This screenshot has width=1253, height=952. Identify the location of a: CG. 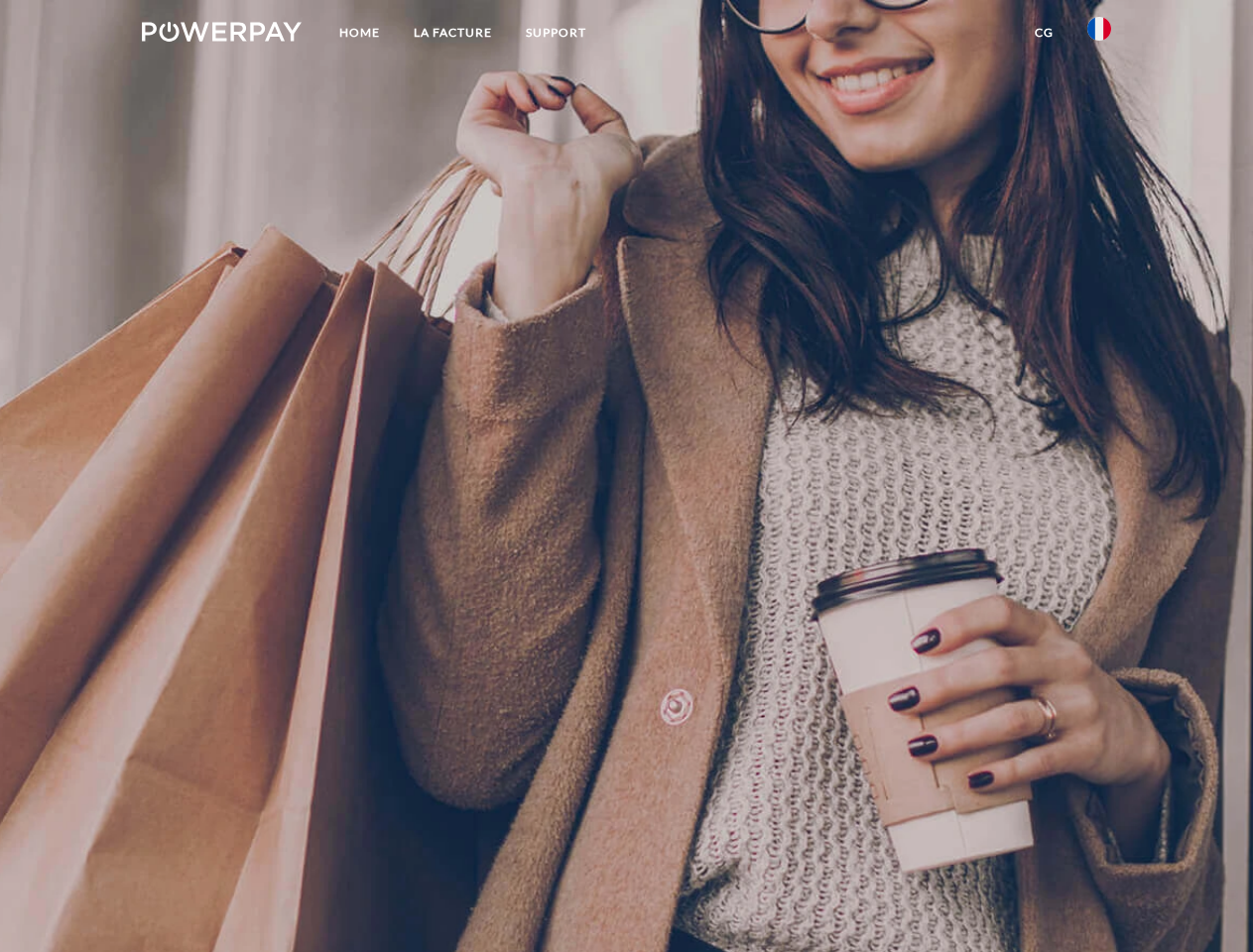
(1043, 33).